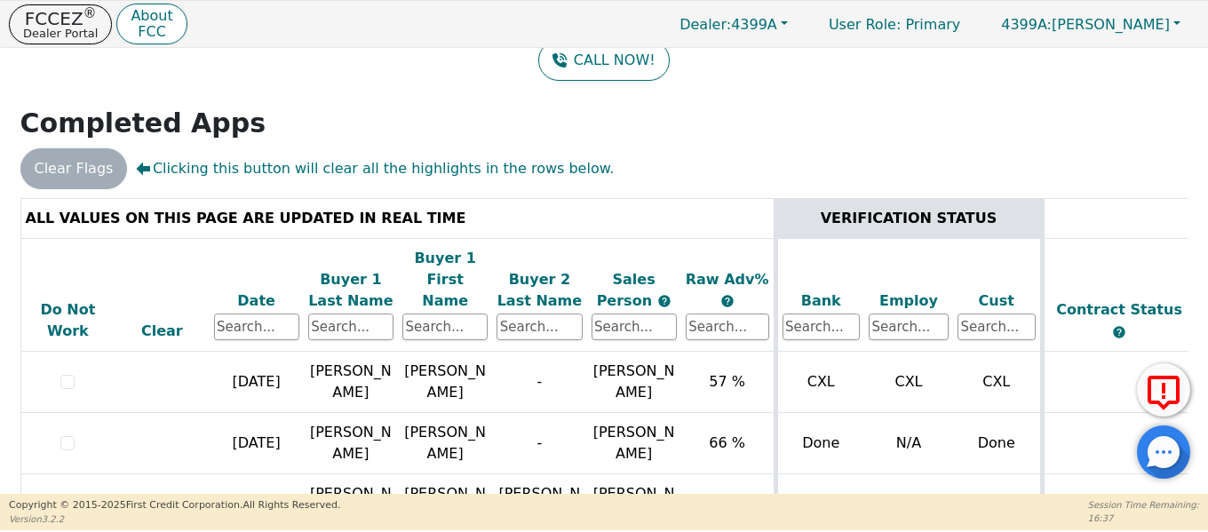  Describe the element at coordinates (822, 301) in the screenshot. I see `div: Bank` at that location.